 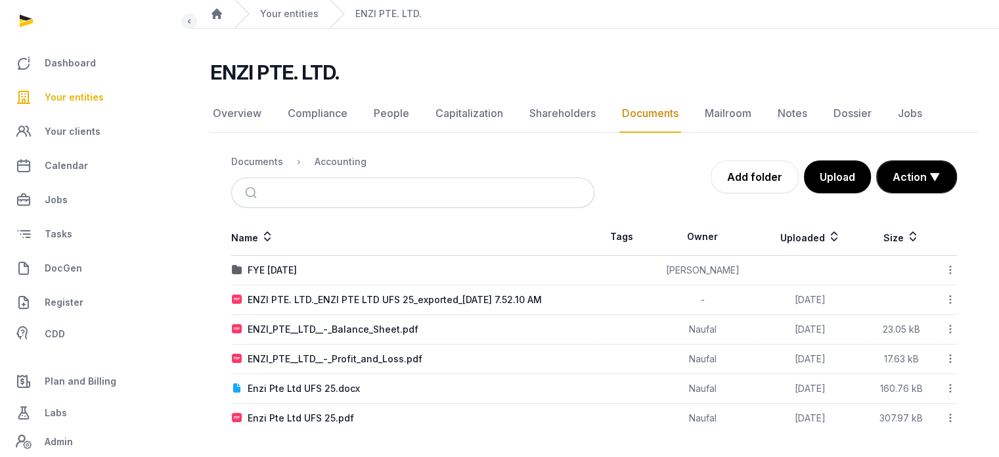 What do you see at coordinates (94, 268) in the screenshot?
I see `a: DocGen` at bounding box center [94, 268].